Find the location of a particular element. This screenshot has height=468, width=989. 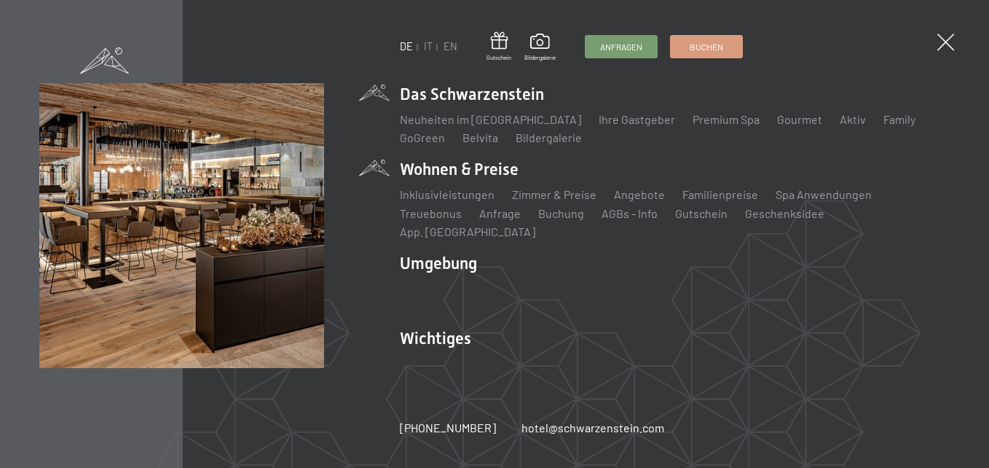

a: Ihre Gastgeber is located at coordinates (637, 119).